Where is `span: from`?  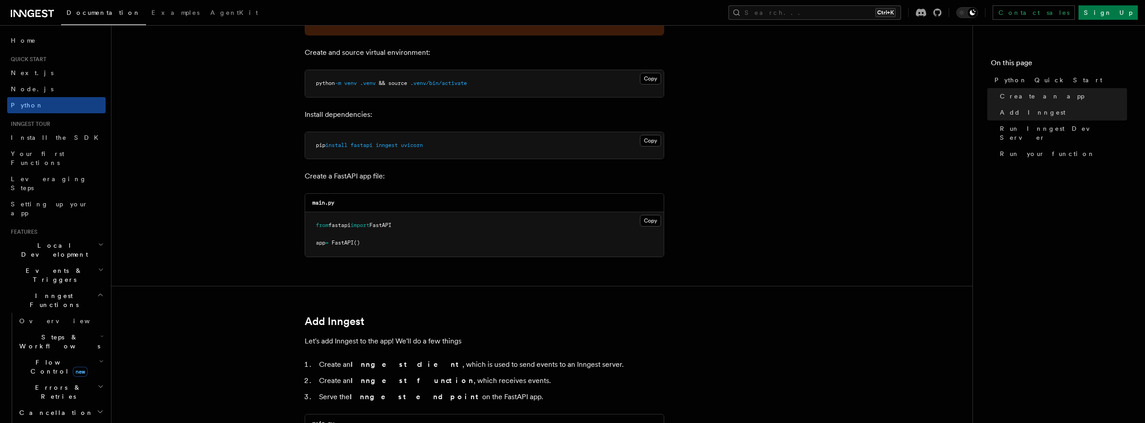
span: from is located at coordinates (322, 225).